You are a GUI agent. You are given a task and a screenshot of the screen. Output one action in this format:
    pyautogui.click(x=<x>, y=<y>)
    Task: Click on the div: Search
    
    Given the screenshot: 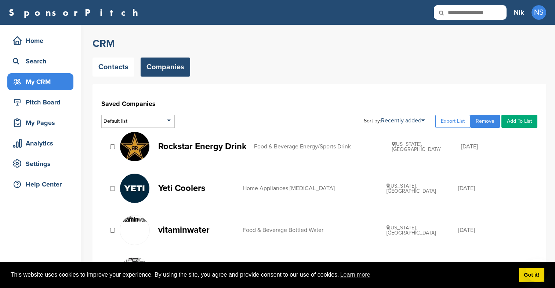 What is the action you would take?
    pyautogui.click(x=42, y=61)
    